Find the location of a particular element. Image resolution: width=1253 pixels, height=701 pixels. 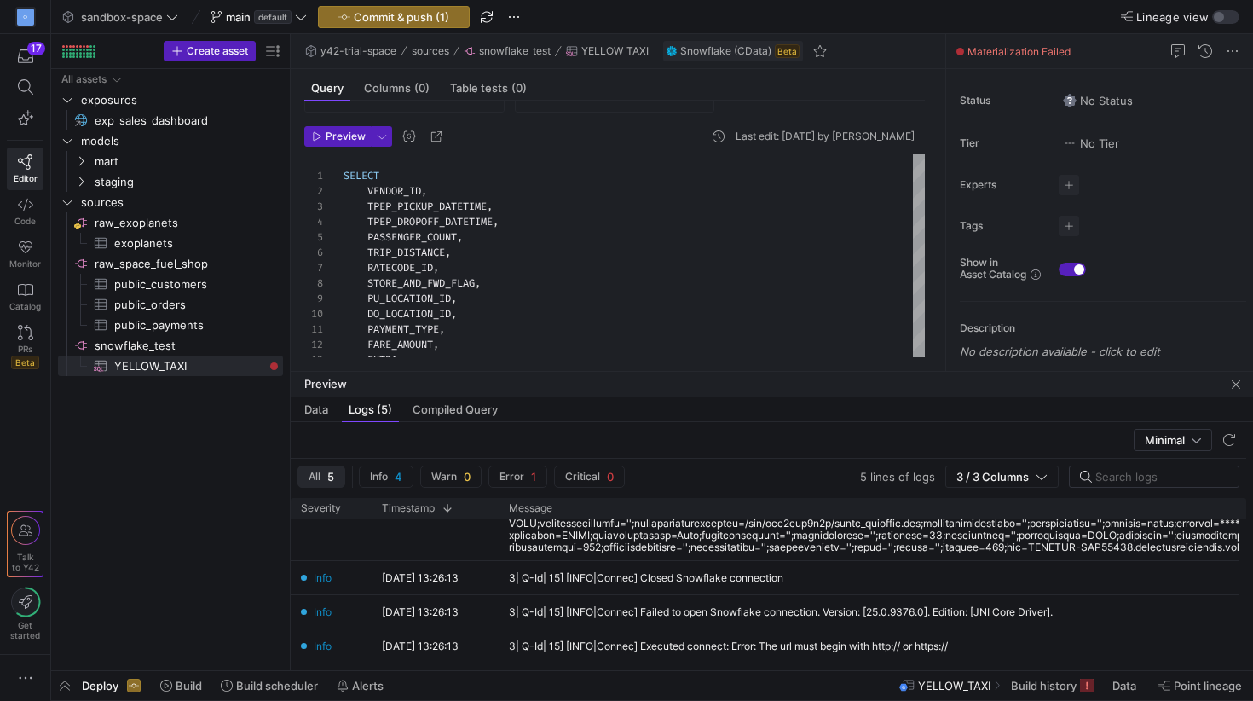

div: 10 is located at coordinates (314, 314).